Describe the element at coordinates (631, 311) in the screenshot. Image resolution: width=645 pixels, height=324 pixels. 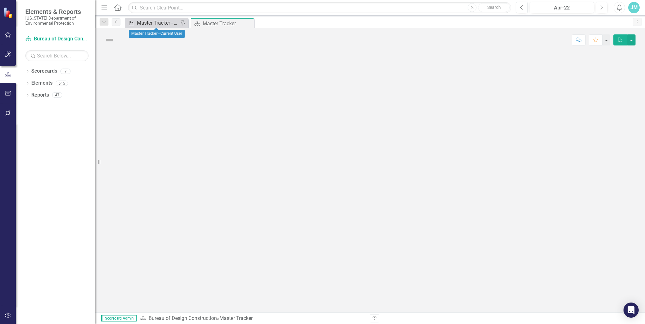
I see `div: Open Intercom Messenger` at that location.